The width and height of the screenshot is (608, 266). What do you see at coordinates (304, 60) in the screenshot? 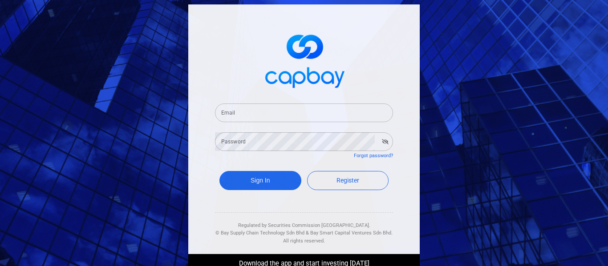
I see `img: logo` at bounding box center [304, 60].